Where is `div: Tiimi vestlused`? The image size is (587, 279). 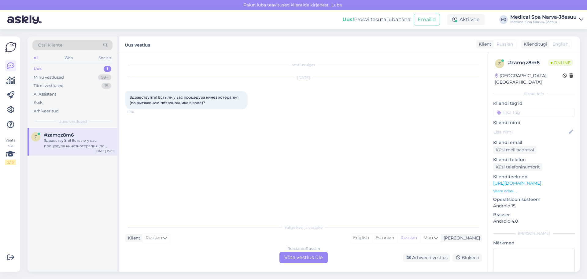
div: Tiimi vestlused is located at coordinates (49, 86).